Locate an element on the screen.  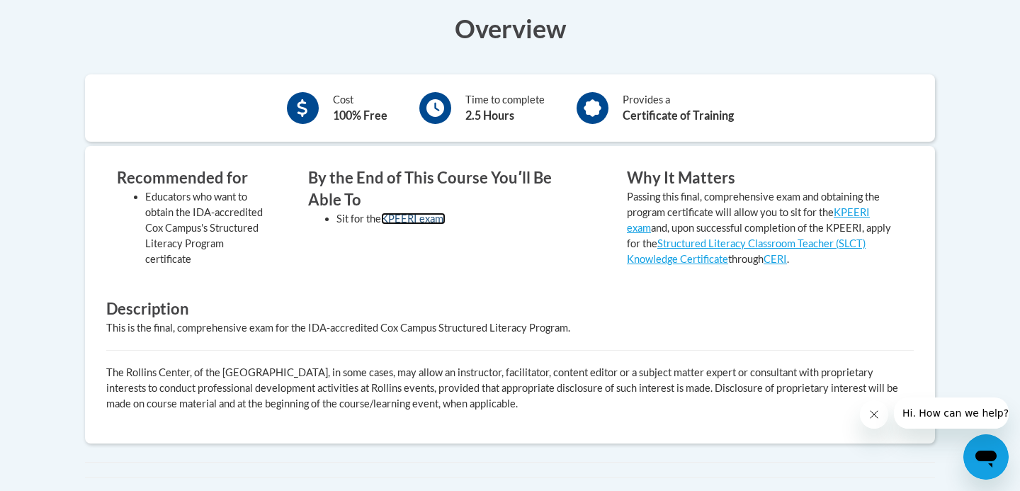
h3: Overview is located at coordinates (510, 28).